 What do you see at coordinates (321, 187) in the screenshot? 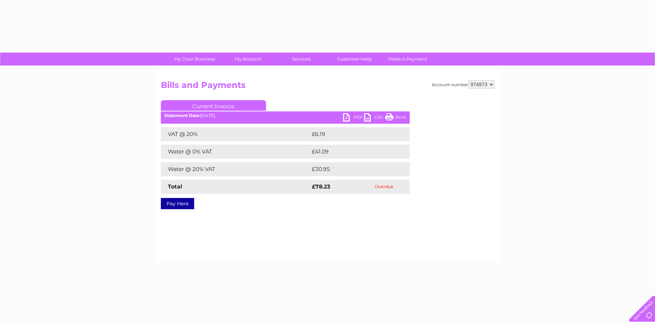
I see `strong: £78.23` at bounding box center [321, 187].